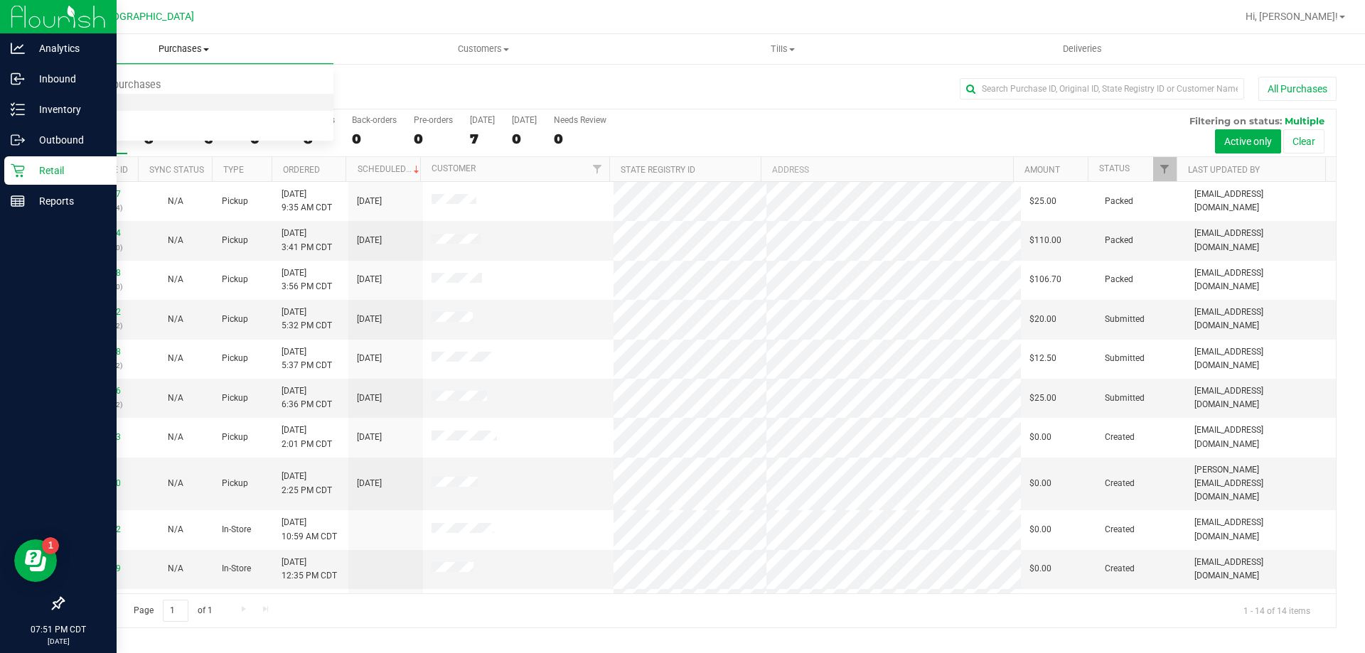  Describe the element at coordinates (1043, 358) in the screenshot. I see `span: $12.50` at that location.